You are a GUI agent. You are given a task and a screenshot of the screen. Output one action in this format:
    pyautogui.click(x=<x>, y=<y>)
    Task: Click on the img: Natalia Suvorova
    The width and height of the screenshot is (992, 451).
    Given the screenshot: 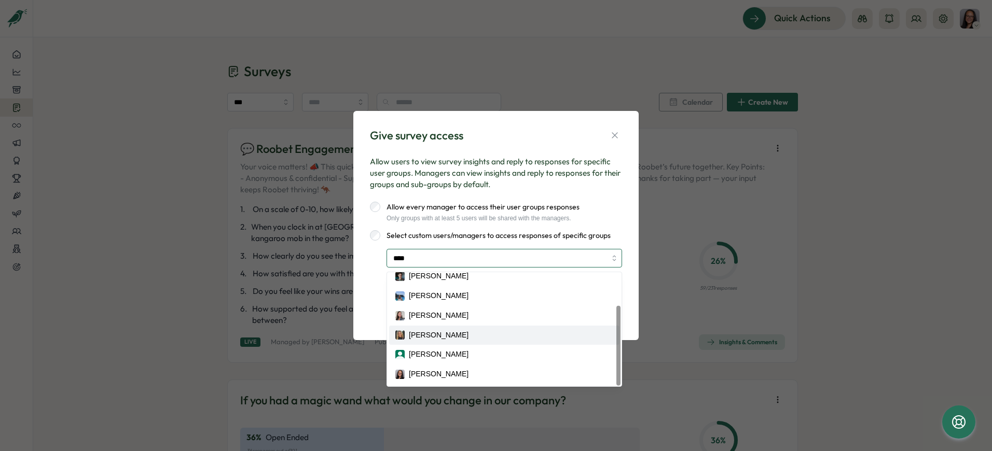 What is the action you would take?
    pyautogui.click(x=400, y=316)
    